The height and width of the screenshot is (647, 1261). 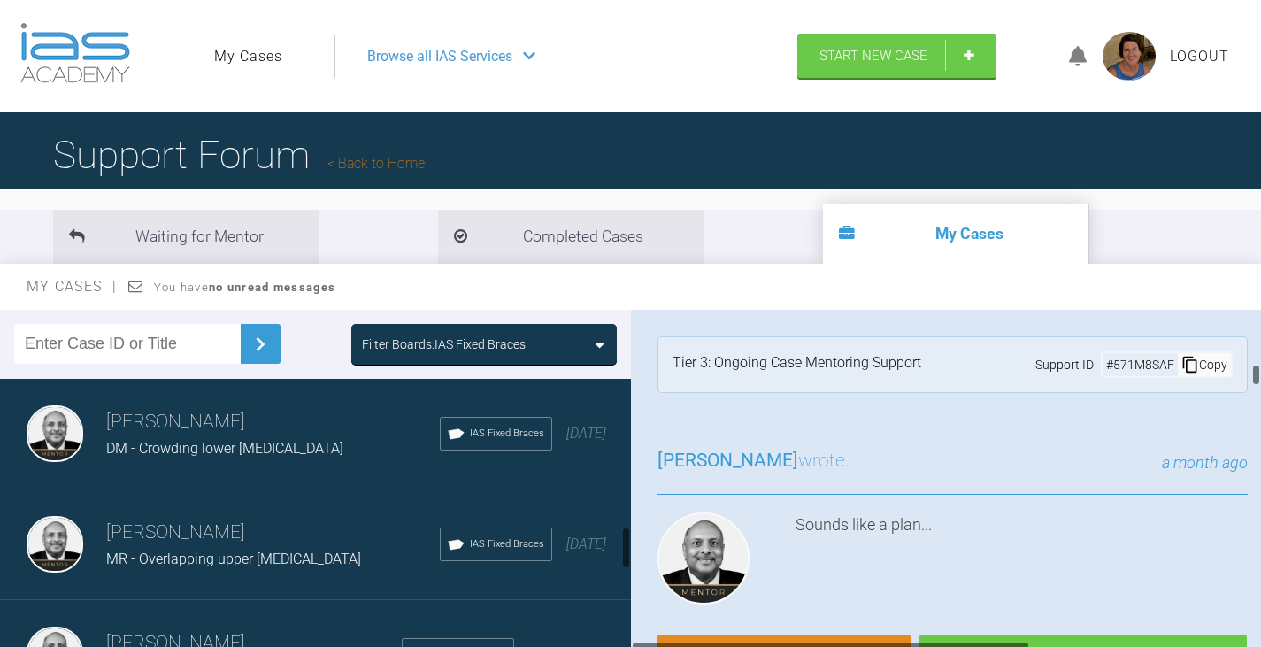 What do you see at coordinates (239, 155) in the screenshot?
I see `h1: Support Forum` at bounding box center [239, 155].